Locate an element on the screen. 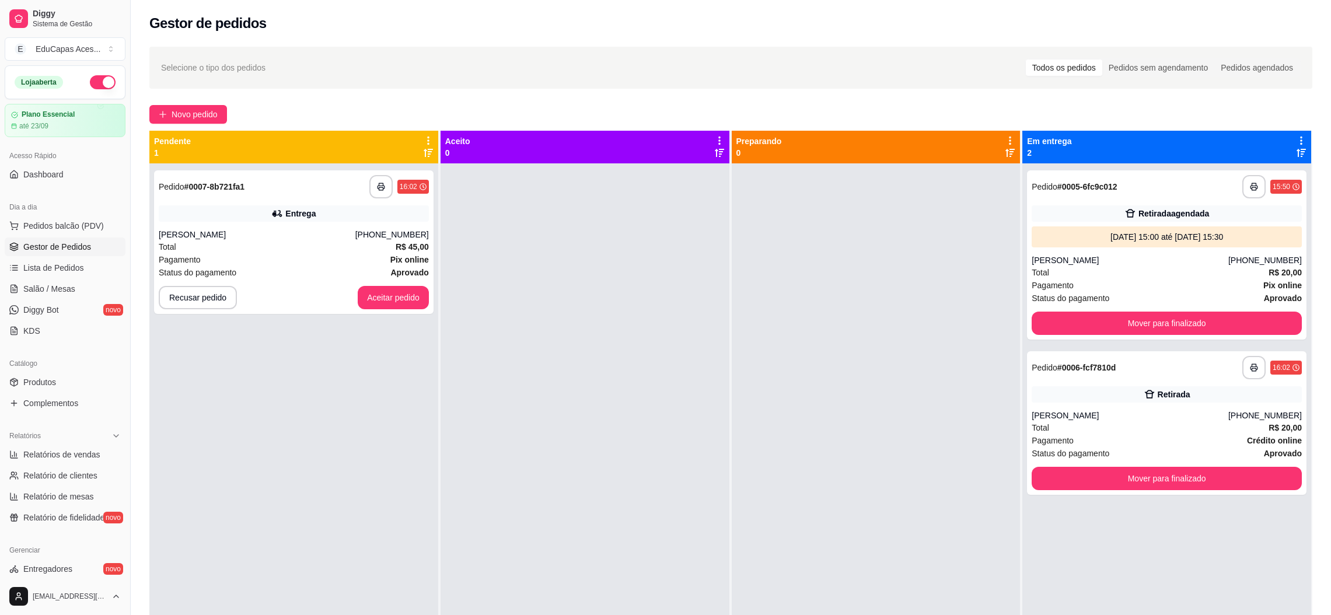 Image resolution: width=1331 pixels, height=615 pixels. a: KDS is located at coordinates (65, 331).